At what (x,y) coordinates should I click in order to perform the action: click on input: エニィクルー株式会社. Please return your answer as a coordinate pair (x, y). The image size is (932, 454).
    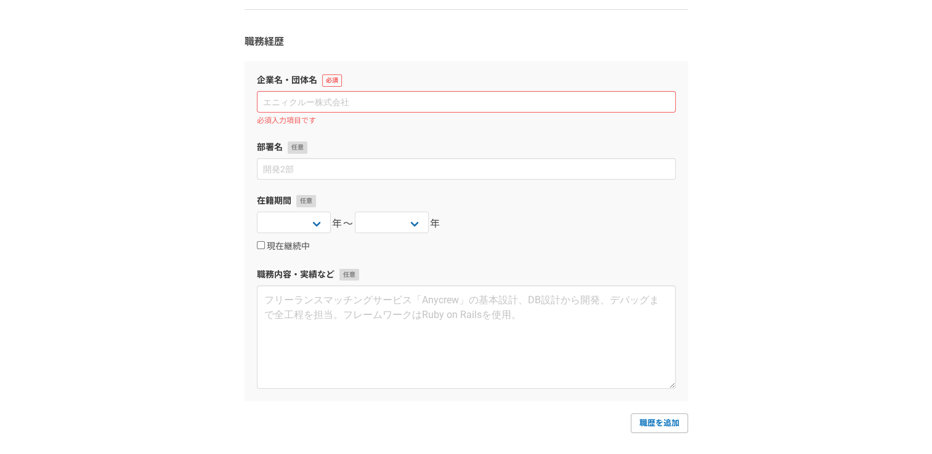
    Looking at the image, I should click on (466, 102).